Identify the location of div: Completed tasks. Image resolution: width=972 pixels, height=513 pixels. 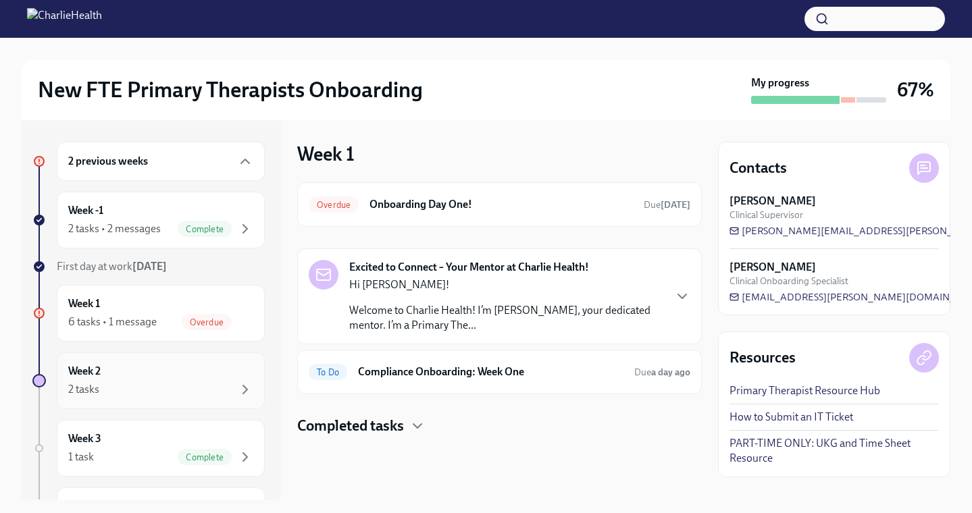
(499, 426).